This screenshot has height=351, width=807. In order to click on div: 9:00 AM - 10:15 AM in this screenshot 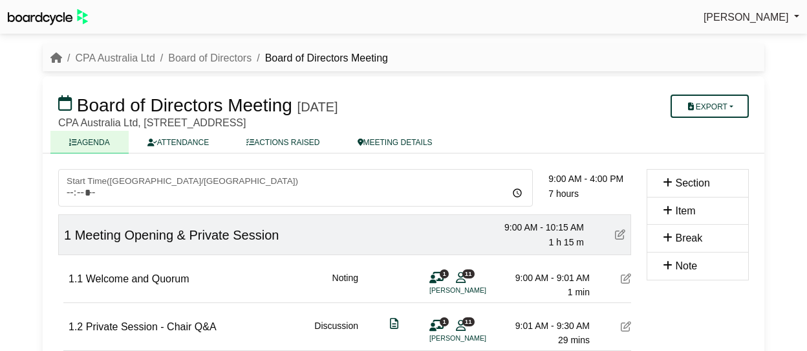, I will do `click(539, 227)`.